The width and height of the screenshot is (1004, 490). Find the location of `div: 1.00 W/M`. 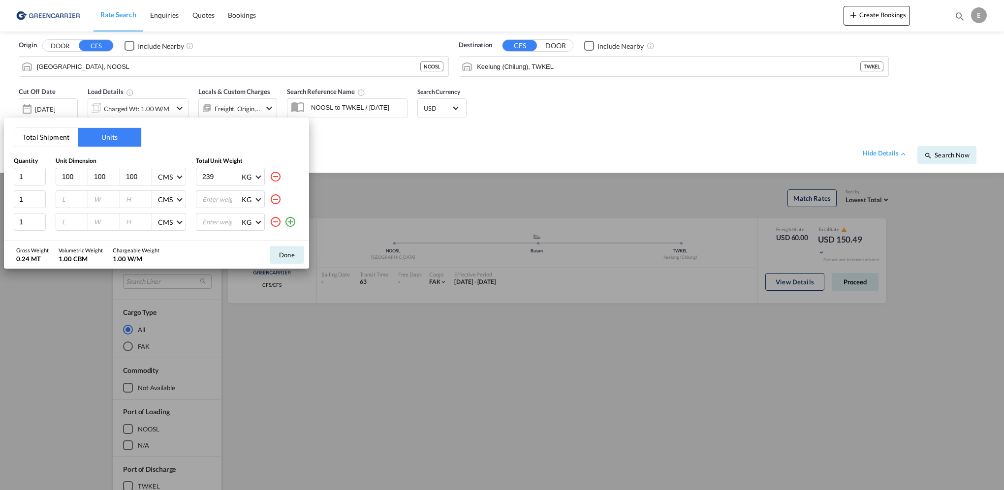

div: 1.00 W/M is located at coordinates (136, 259).